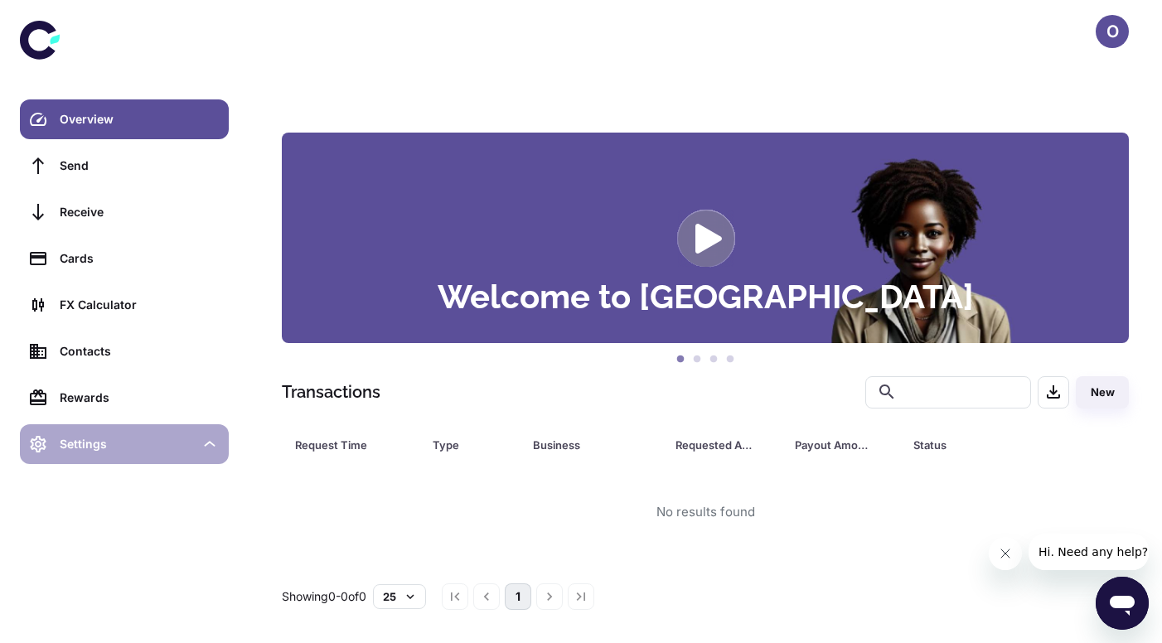  I want to click on div: No results found, so click(706, 512).